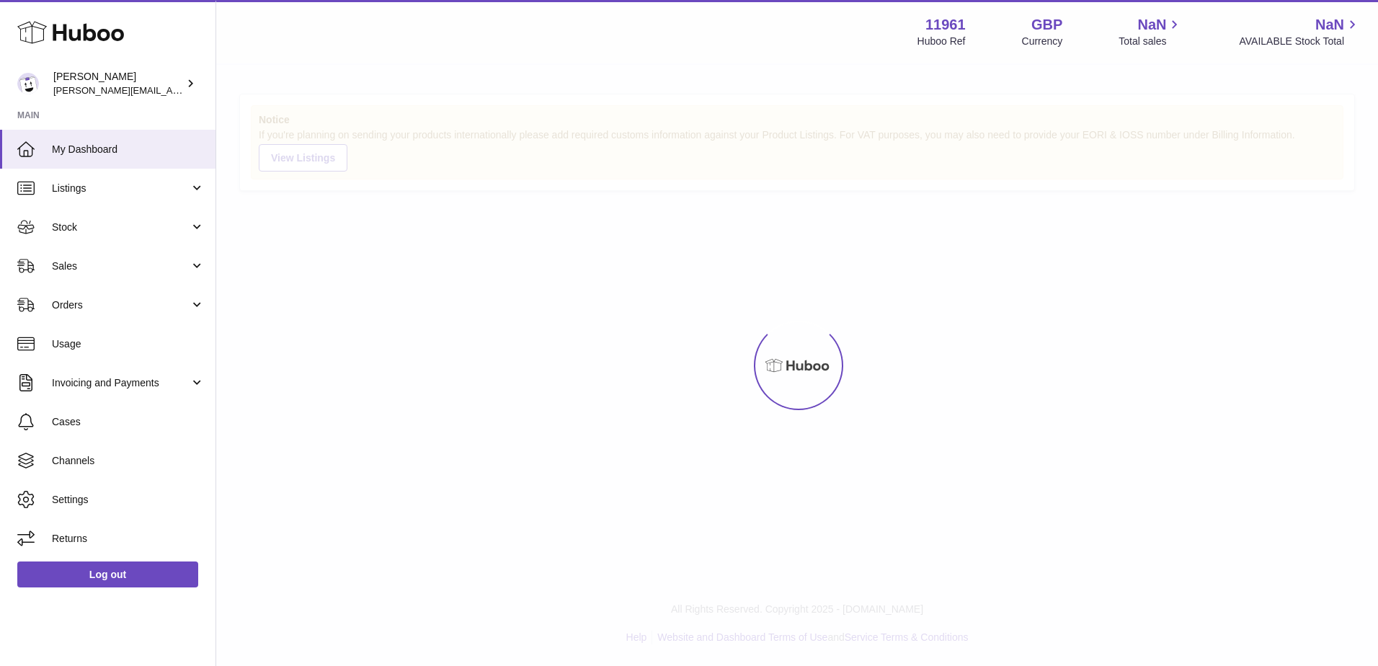  What do you see at coordinates (1300, 32) in the screenshot?
I see `a: NaN AVAILABLE Stock Total` at bounding box center [1300, 32].